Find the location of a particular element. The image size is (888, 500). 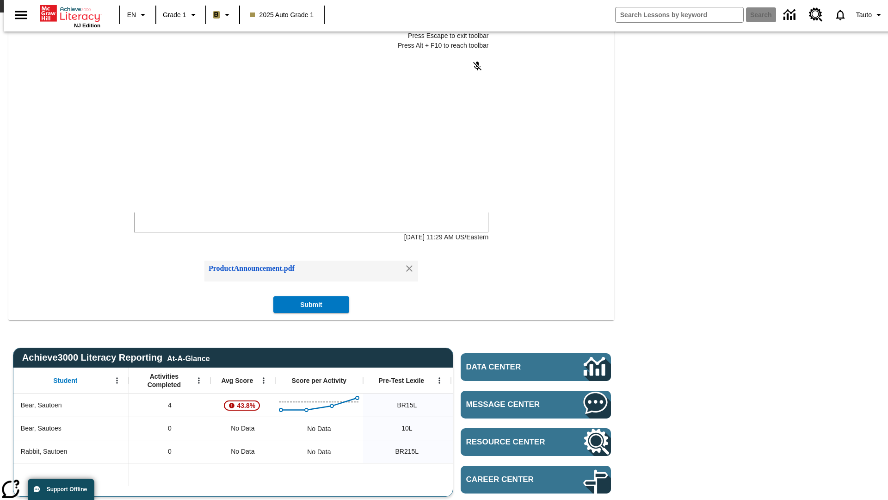

div: ProductAnnouncement.pdf is located at coordinates (253, 272).